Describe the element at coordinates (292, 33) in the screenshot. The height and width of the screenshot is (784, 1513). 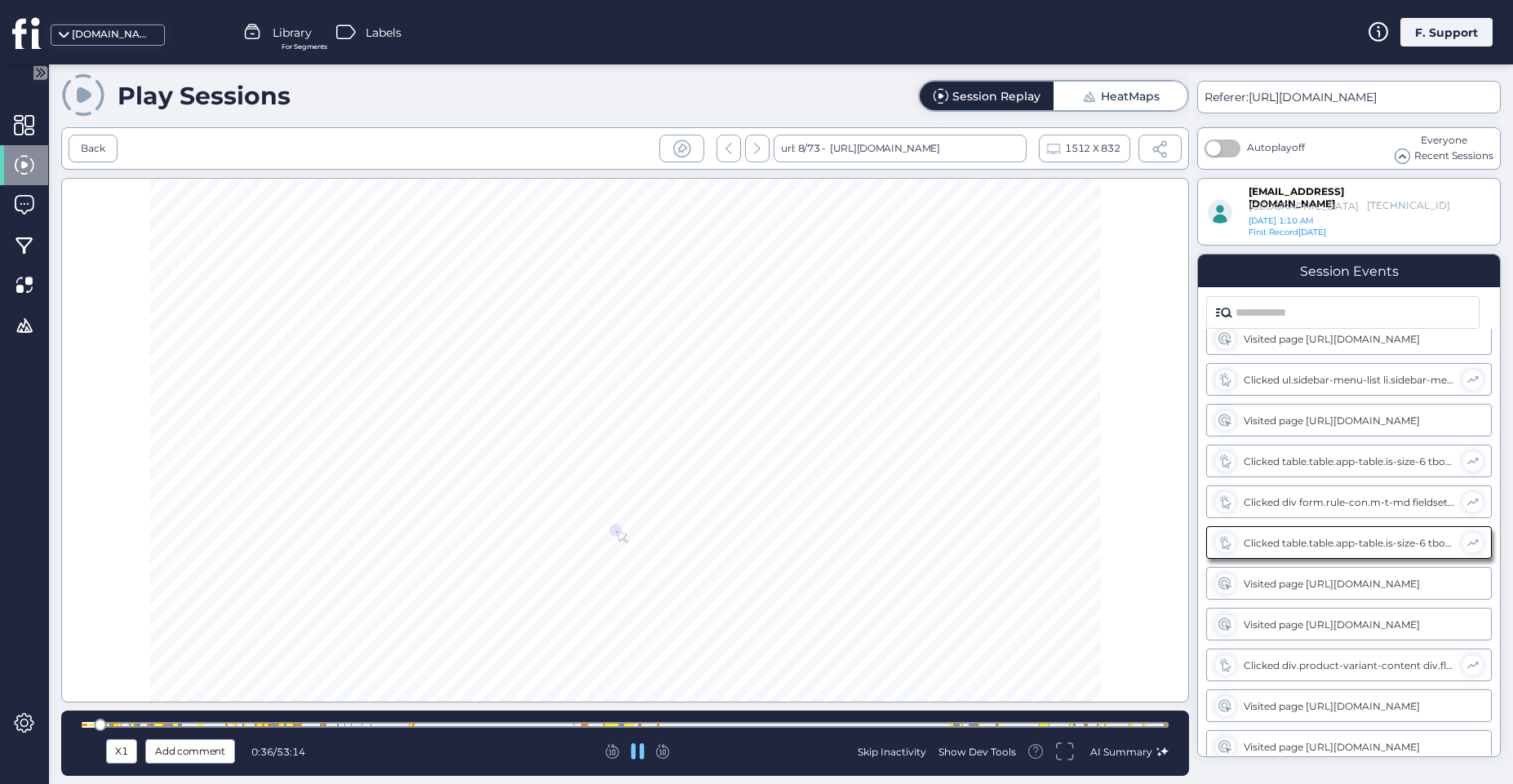
I see `span: Library` at that location.